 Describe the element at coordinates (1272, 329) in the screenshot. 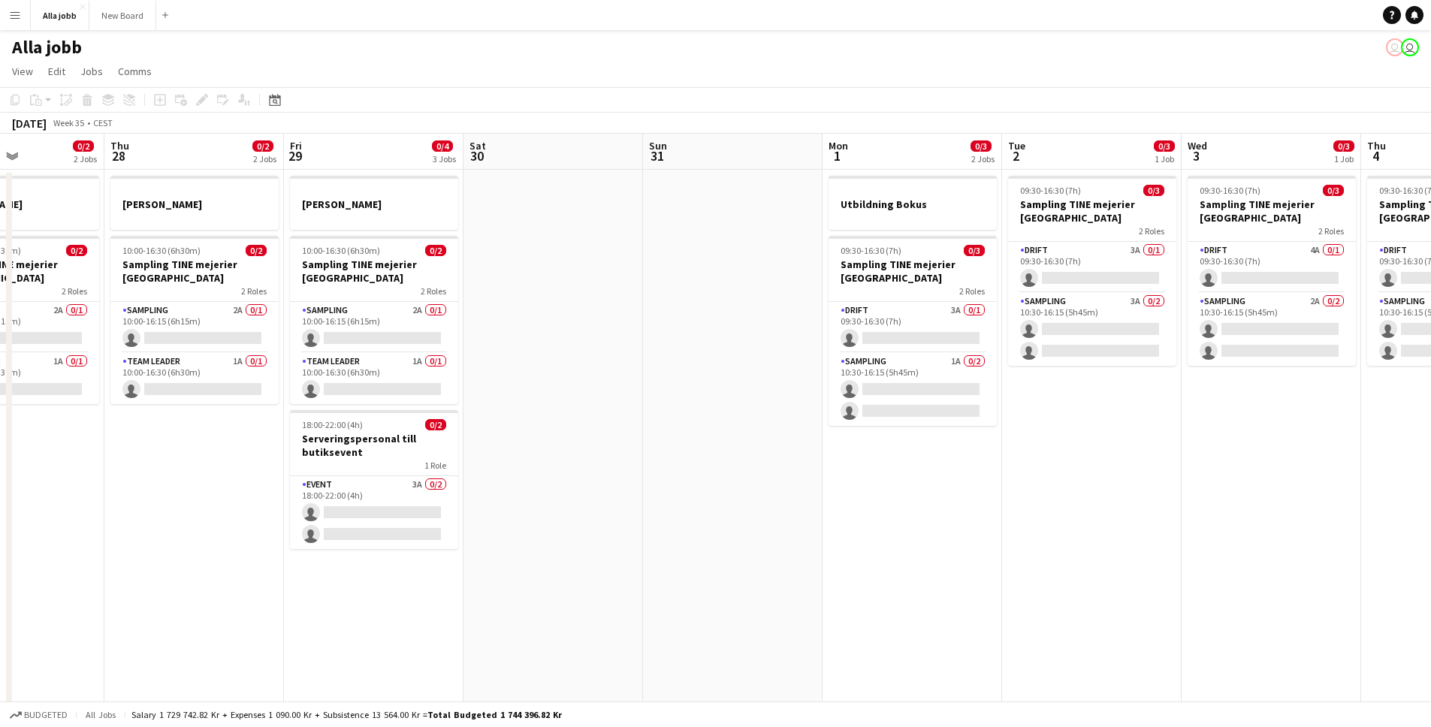

I see `app-card-role: Sampling2A0/210:30-16:15 (5h45m)` at that location.